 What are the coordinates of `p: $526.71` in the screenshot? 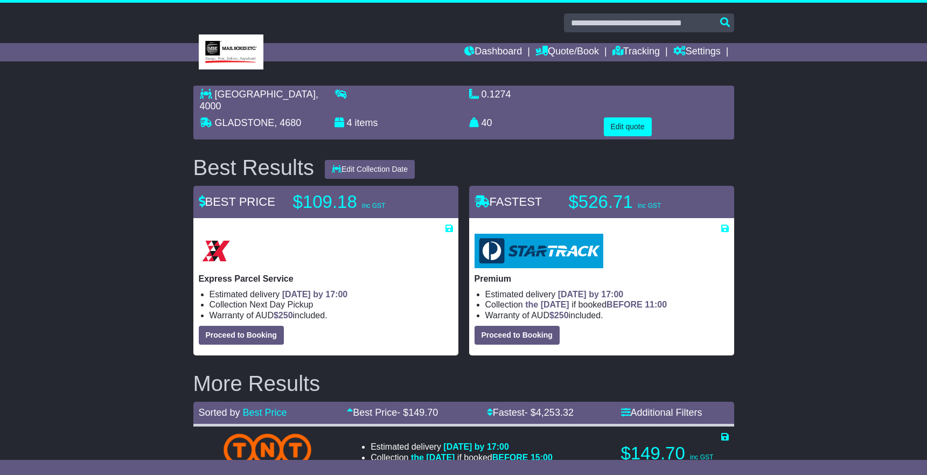 It's located at (636, 202).